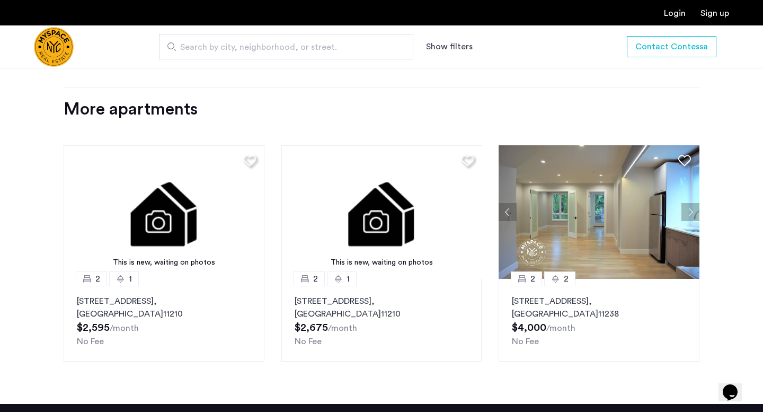 The image size is (763, 412). Describe the element at coordinates (381, 109) in the screenshot. I see `div: More apartments` at that location.